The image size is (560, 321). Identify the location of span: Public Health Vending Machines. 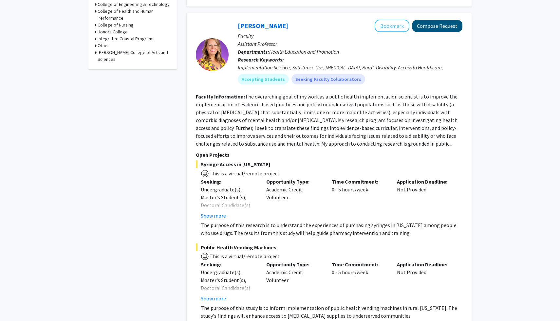
(329, 247).